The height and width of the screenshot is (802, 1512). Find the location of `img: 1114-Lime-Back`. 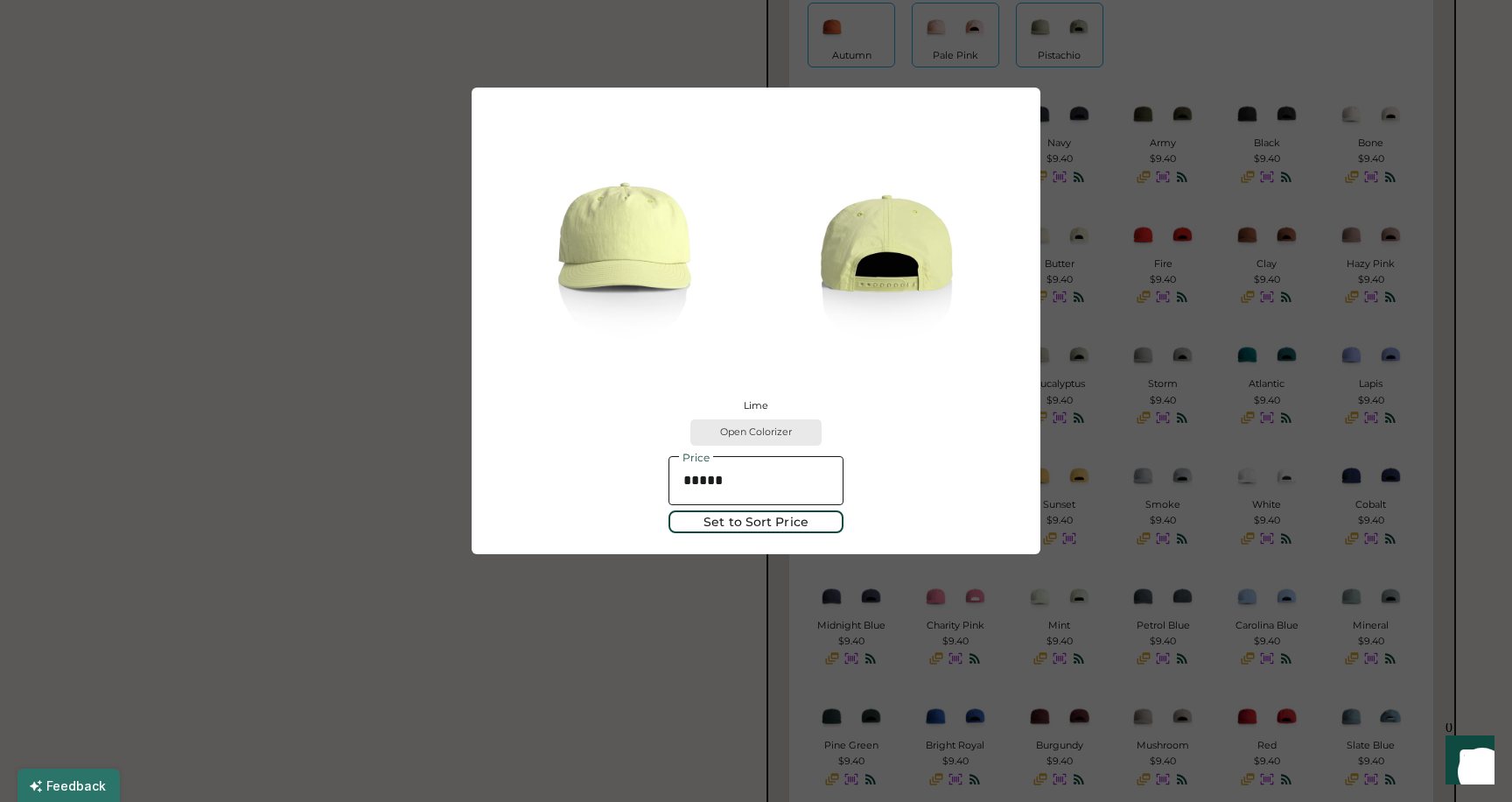

img: 1114-Lime-Back is located at coordinates (888, 250).